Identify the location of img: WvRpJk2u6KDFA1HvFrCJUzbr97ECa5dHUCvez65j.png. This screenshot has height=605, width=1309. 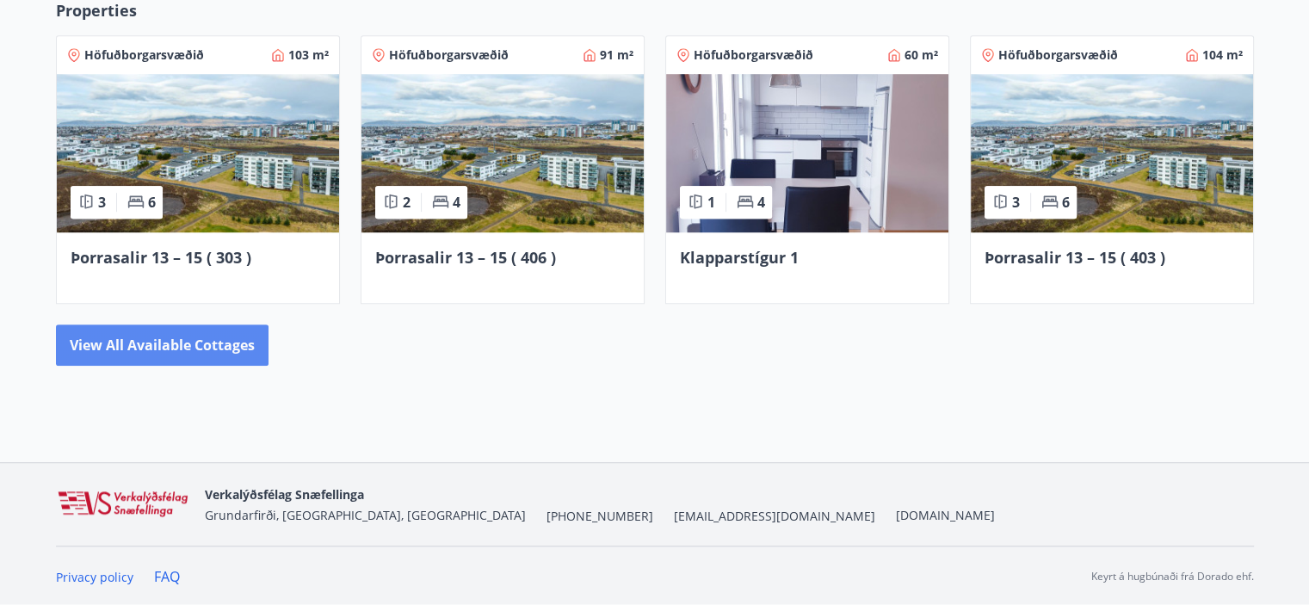
(123, 504).